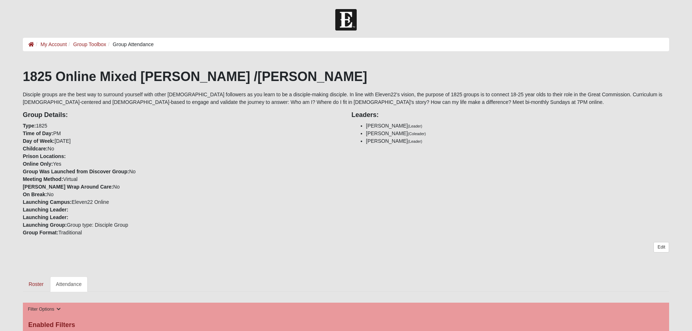 The image size is (692, 331). Describe the element at coordinates (44, 156) in the screenshot. I see `strong: Prison Locations:` at that location.